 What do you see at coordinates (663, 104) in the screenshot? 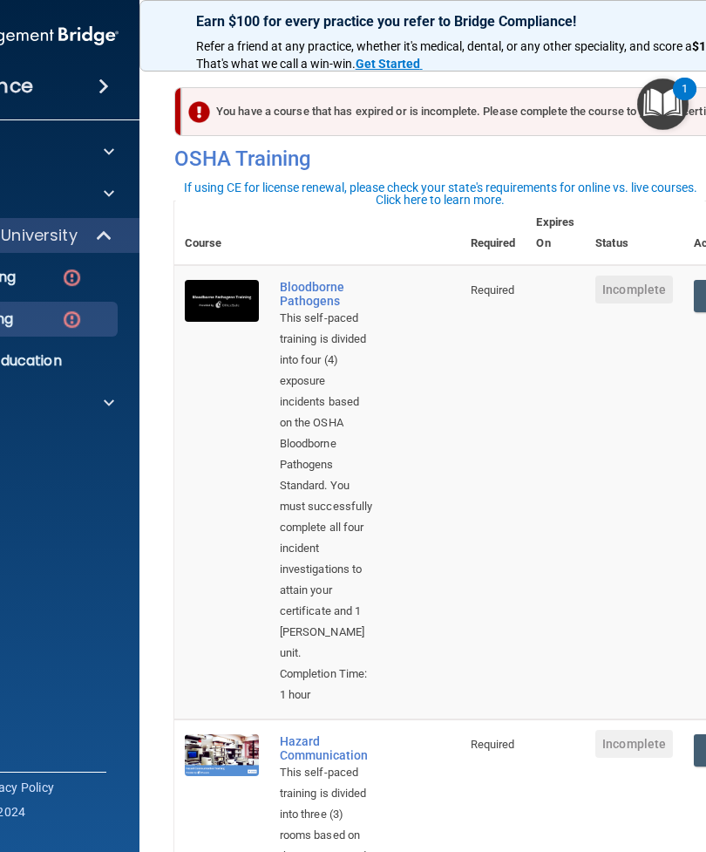
I see `button: Open Resource Center, 1 new notification` at bounding box center [663, 104].